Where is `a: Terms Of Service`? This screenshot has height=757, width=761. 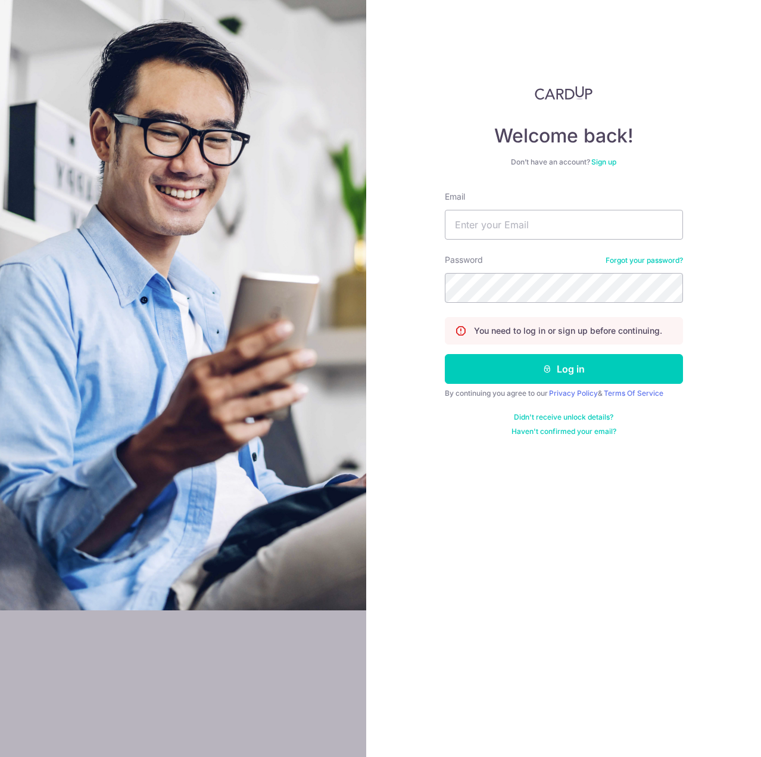 a: Terms Of Service is located at coordinates (634, 393).